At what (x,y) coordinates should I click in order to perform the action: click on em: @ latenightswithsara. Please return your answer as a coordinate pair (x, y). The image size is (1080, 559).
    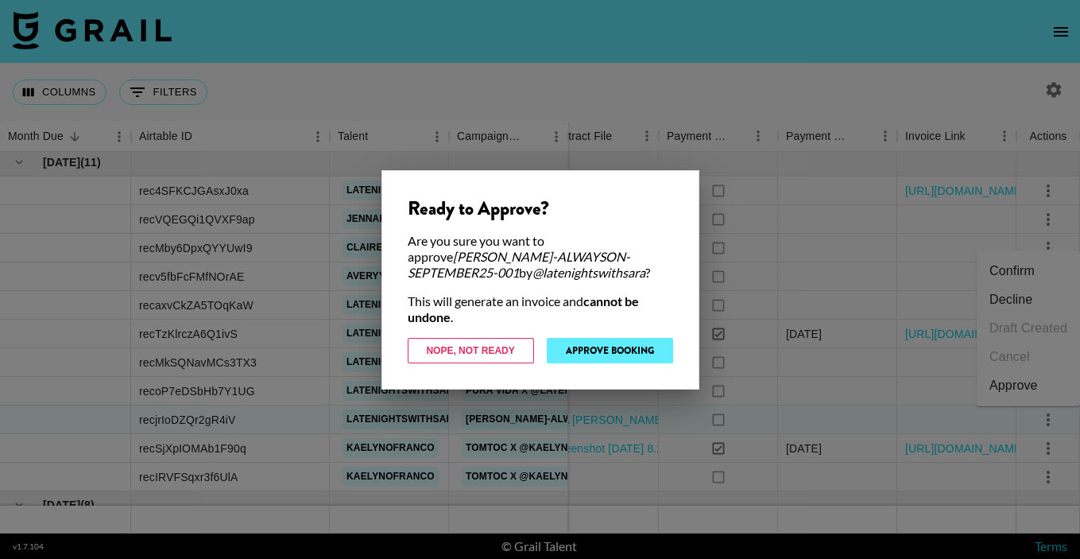
    Looking at the image, I should click on (589, 272).